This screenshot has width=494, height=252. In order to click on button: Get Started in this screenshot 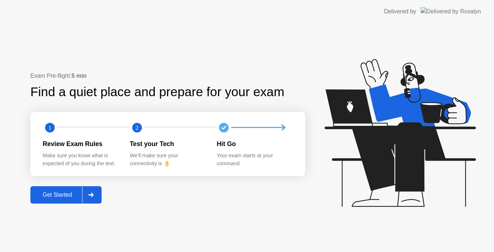, I will do `click(66, 195)`.